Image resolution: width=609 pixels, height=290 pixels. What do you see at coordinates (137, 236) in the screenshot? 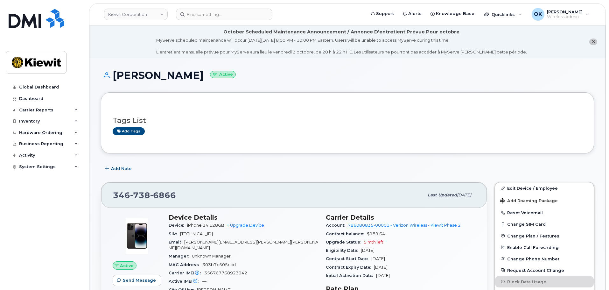
I see `img: image20231002-3703462-njx0qo.jpeg` at bounding box center [137, 236].